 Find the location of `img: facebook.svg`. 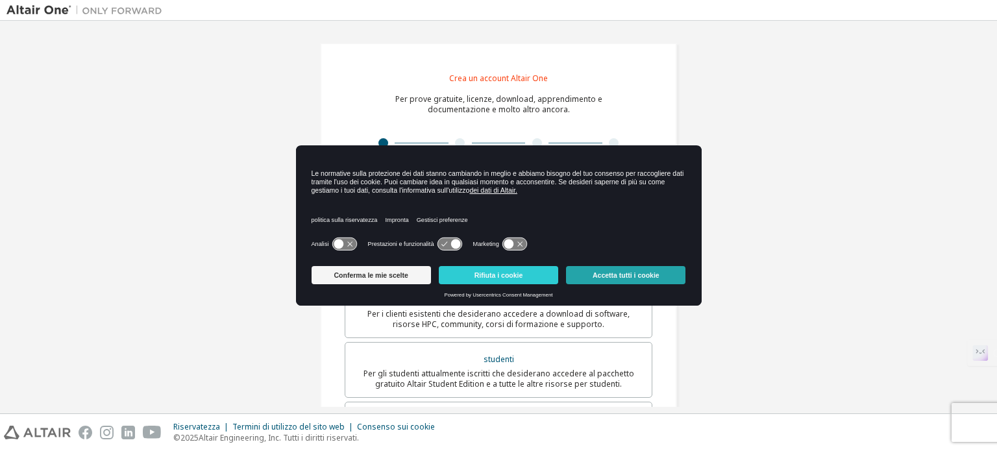

img: facebook.svg is located at coordinates (85, 432).